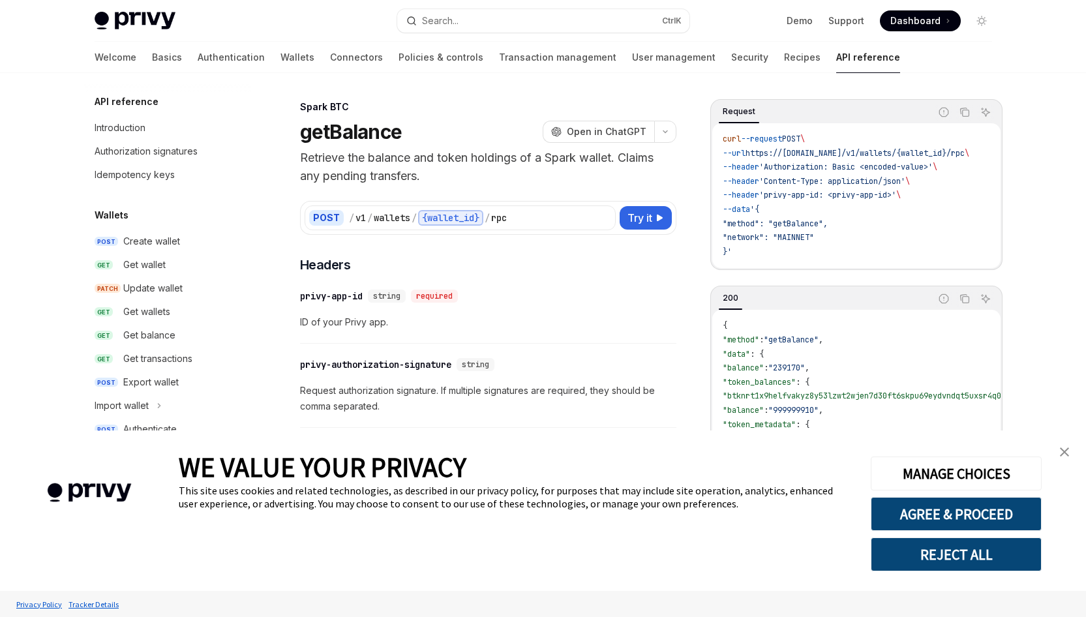  What do you see at coordinates (607, 132) in the screenshot?
I see `span: Open in ChatGPT` at bounding box center [607, 132].